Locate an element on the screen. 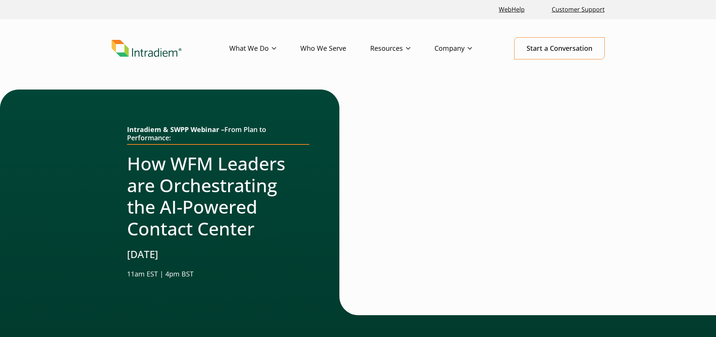  a: Link opens in a new window is located at coordinates (511, 9).